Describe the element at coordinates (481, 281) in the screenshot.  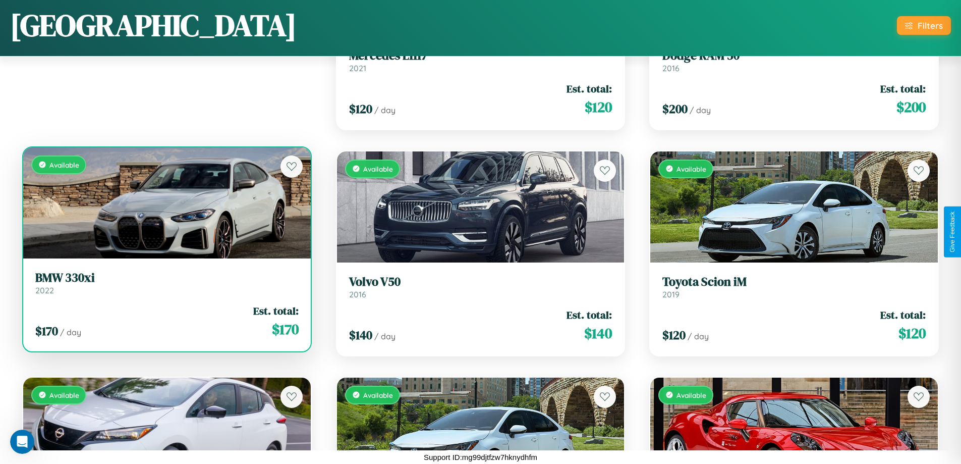
I see `h3: Volvo V50` at that location.